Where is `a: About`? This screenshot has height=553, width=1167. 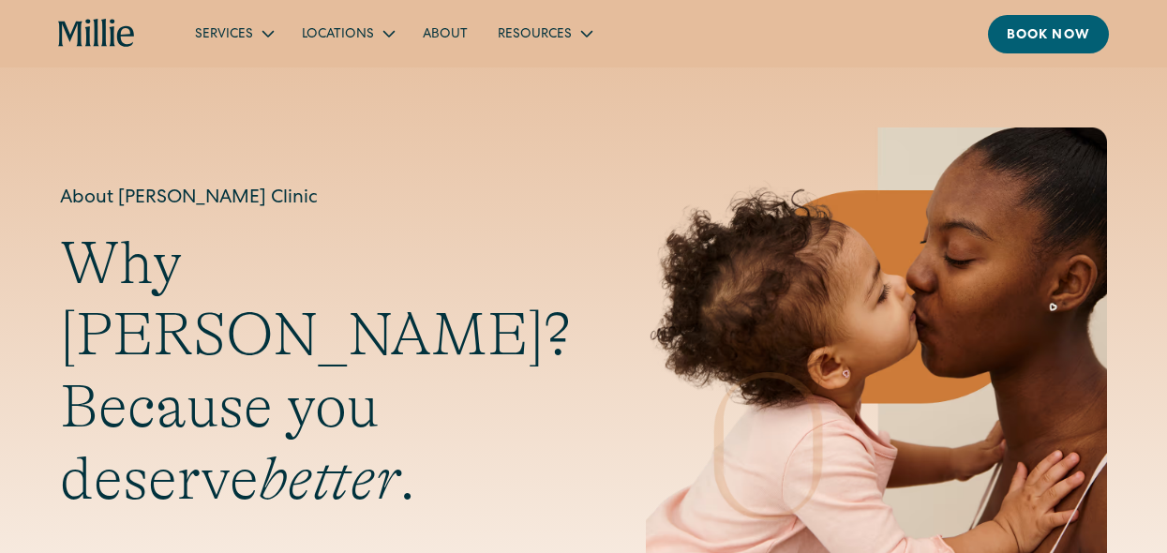 a: About is located at coordinates (445, 33).